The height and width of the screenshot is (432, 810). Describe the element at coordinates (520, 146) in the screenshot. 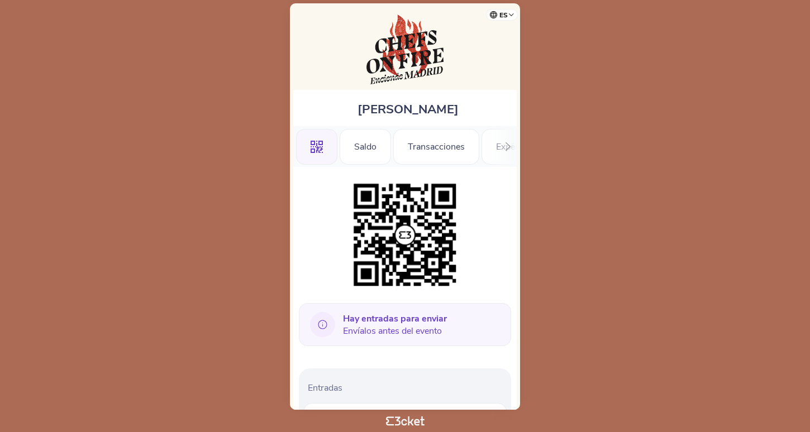

I see `a: Experiencias` at that location.